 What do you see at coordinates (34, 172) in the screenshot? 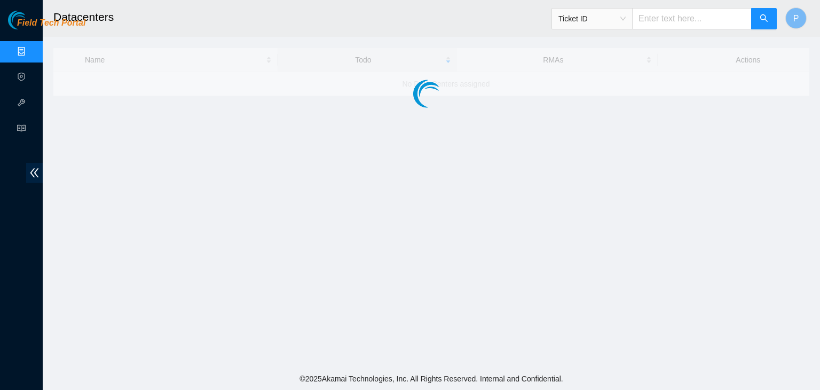
I see `span: double-left` at bounding box center [34, 172].